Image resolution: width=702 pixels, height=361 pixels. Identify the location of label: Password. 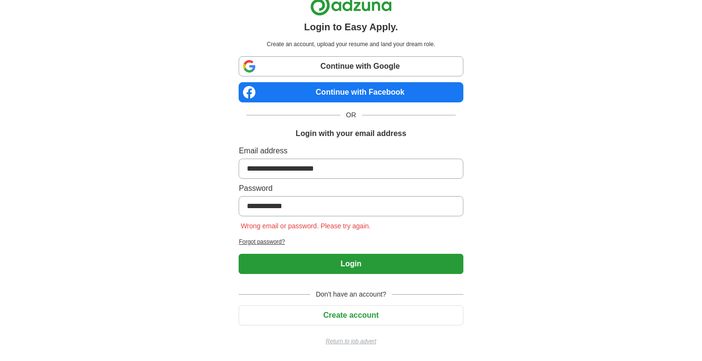
(351, 188).